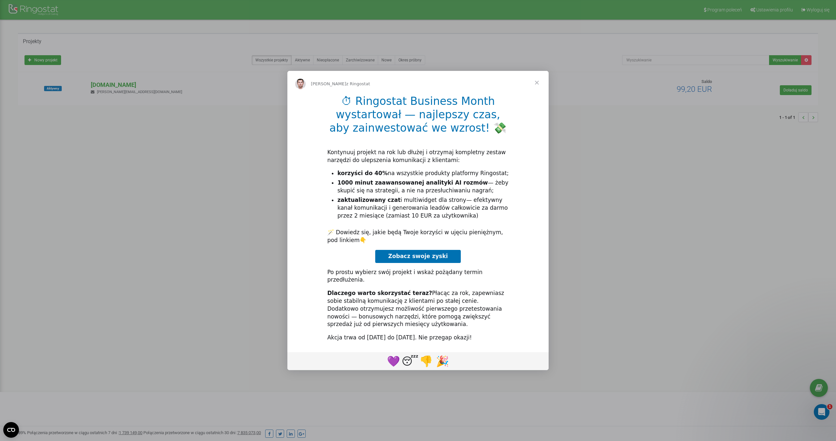  What do you see at coordinates (418, 117) in the screenshot?
I see `h1: ⏱ Ringostat Business Month wystartował — najlepszy czas, aby zainwestować we wzrost! 💸` at bounding box center [418, 117].